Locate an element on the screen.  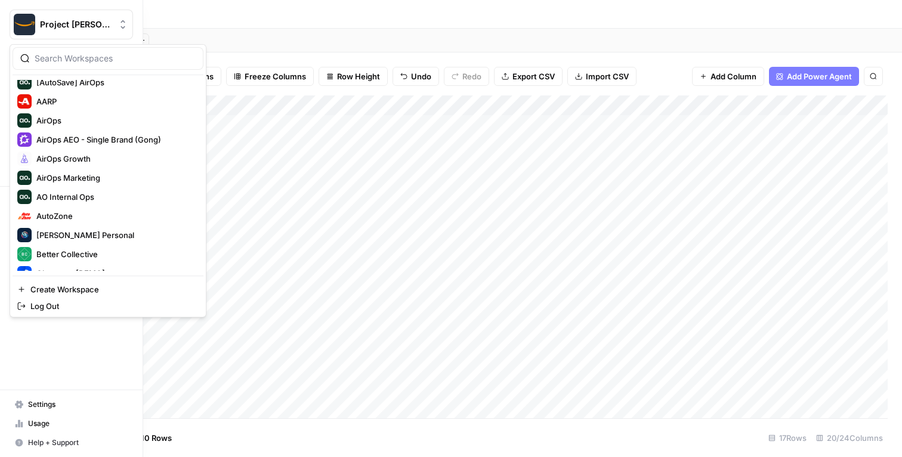
span: AirOps is located at coordinates (115, 121).